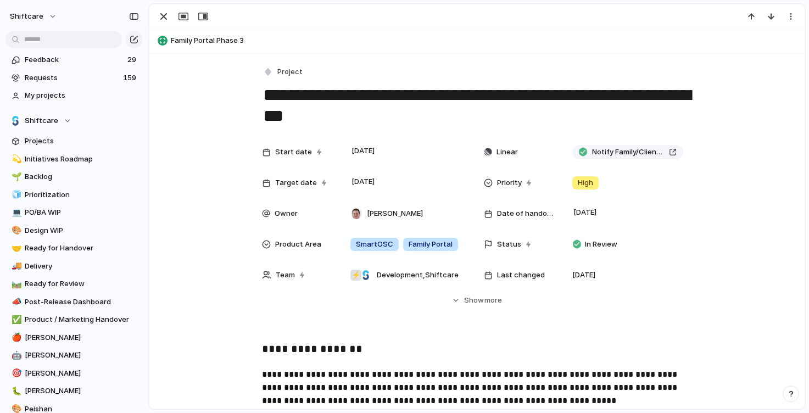 This screenshot has width=809, height=413. I want to click on div: 🤝Ready for Handover, so click(74, 248).